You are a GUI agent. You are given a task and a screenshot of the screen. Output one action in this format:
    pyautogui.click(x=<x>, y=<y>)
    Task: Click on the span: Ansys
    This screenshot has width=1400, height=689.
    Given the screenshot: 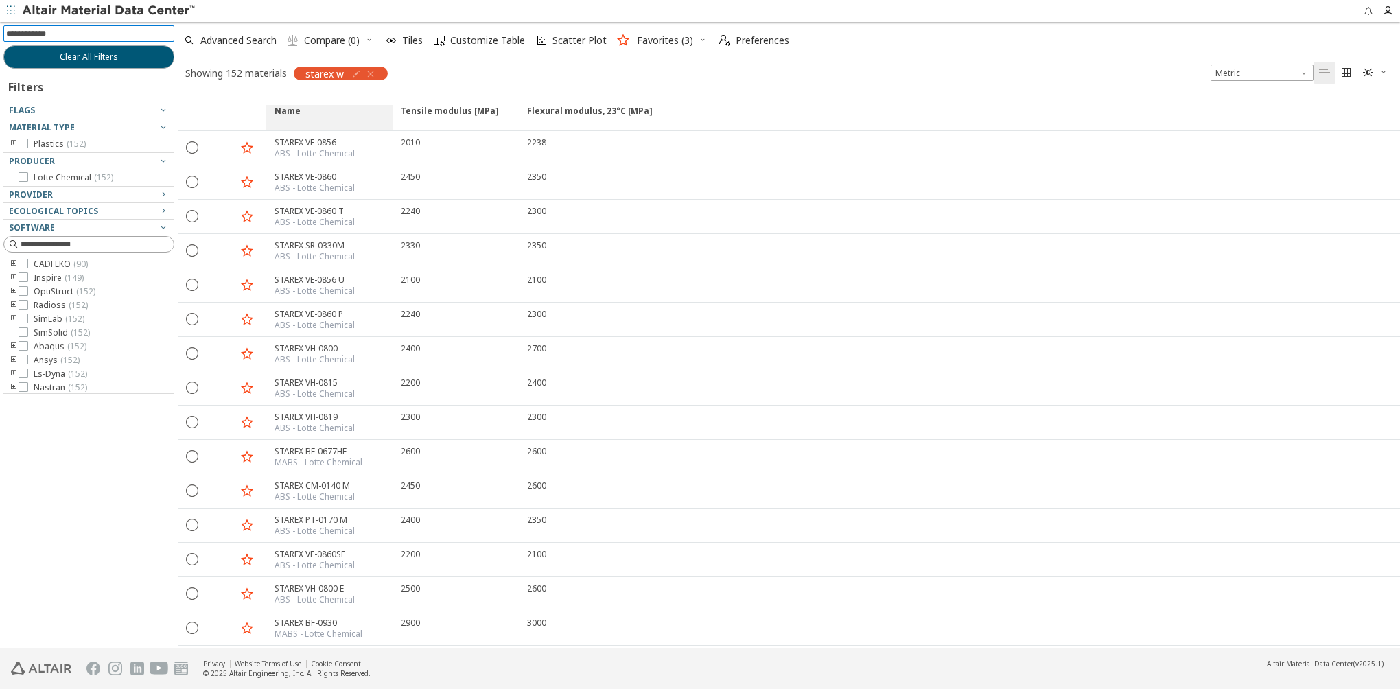 What is the action you would take?
    pyautogui.click(x=56, y=360)
    